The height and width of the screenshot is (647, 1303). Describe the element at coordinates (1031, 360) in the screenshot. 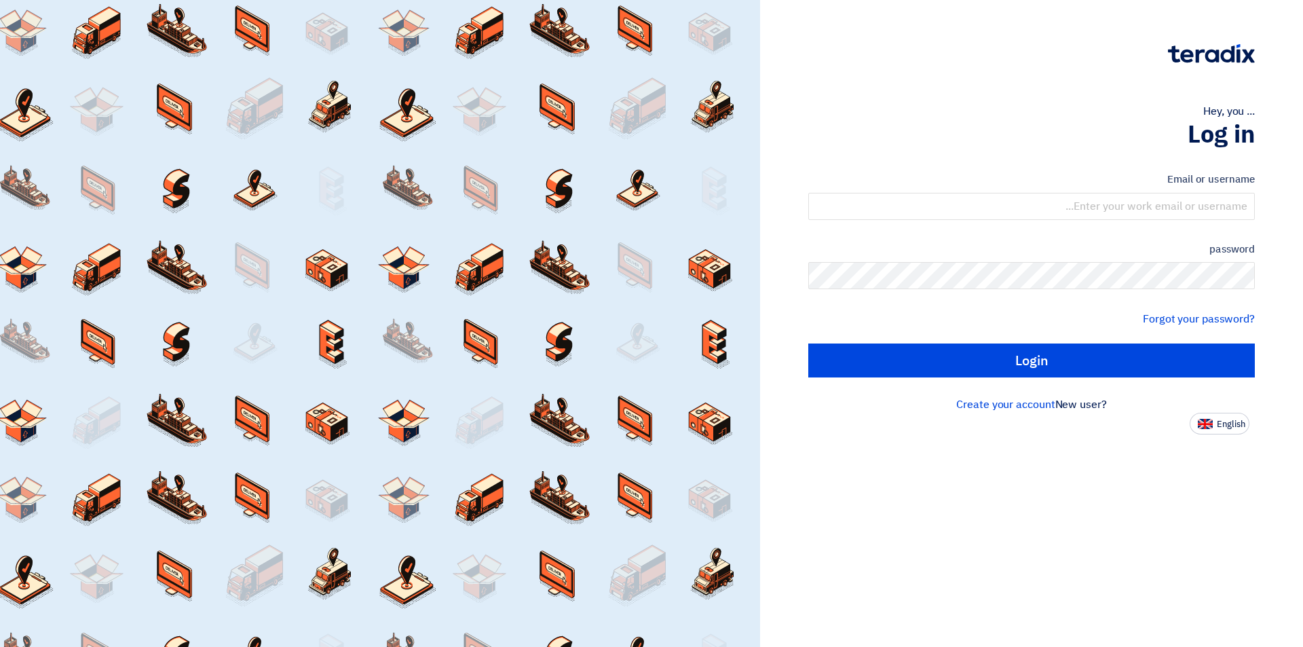

I see `input: Login` at that location.